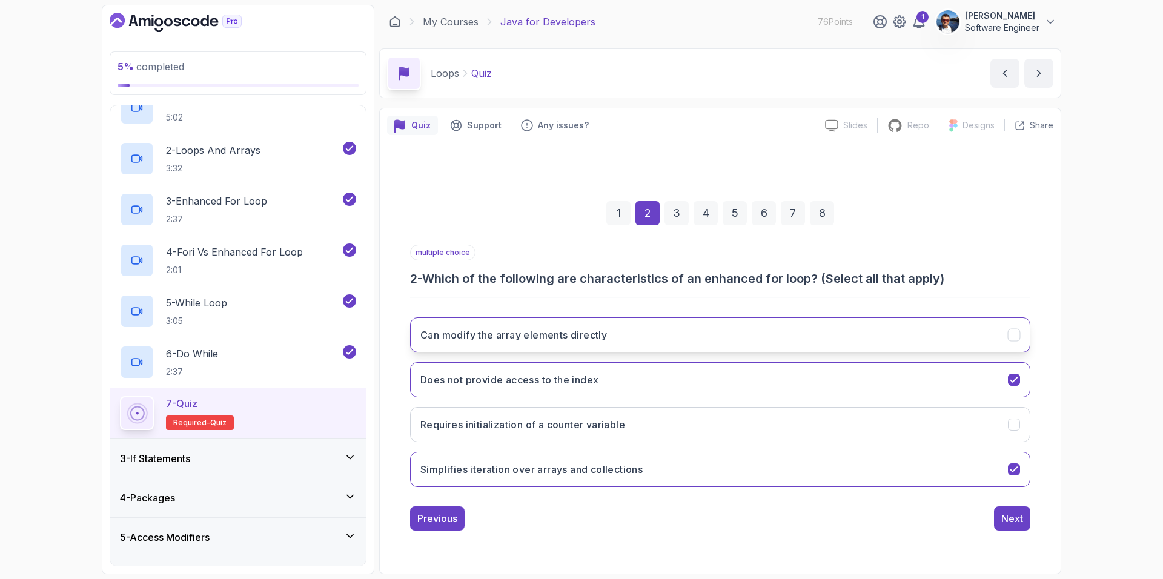  I want to click on h3: 4 - Packages, so click(147, 498).